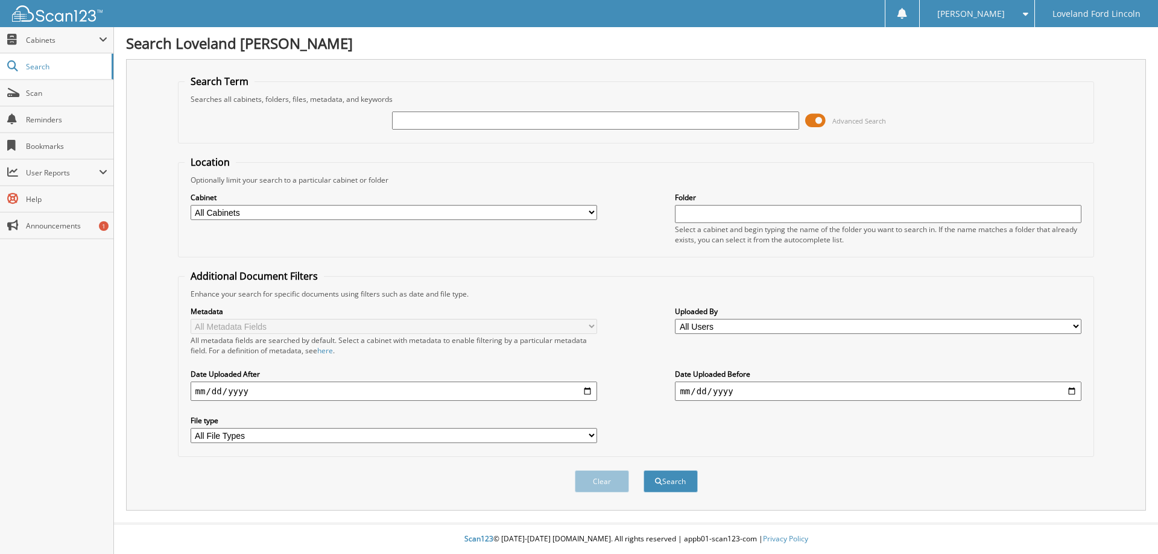 This screenshot has width=1158, height=554. What do you see at coordinates (636, 99) in the screenshot?
I see `div: Searches all cabinets, folders, files, metadata, and keywords` at bounding box center [636, 99].